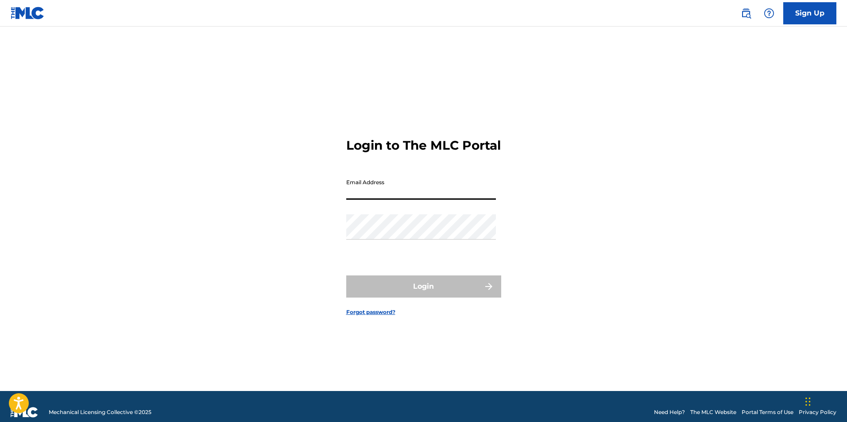  Describe the element at coordinates (713, 412) in the screenshot. I see `a: The MLC Website` at that location.